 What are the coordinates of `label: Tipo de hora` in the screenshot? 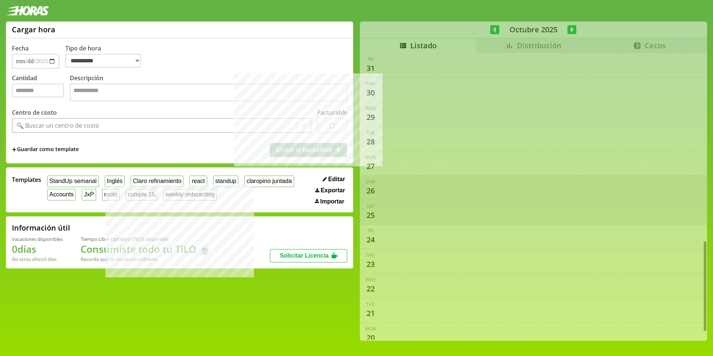 It's located at (106, 56).